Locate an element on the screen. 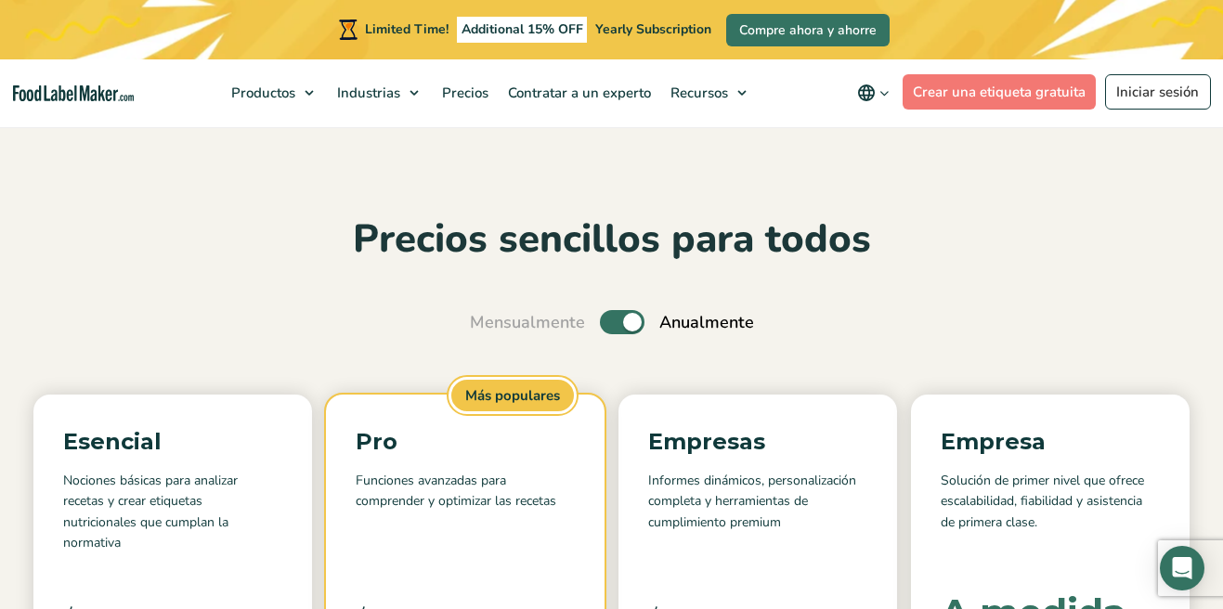 This screenshot has height=609, width=1223. span: Más populares is located at coordinates (513, 396).